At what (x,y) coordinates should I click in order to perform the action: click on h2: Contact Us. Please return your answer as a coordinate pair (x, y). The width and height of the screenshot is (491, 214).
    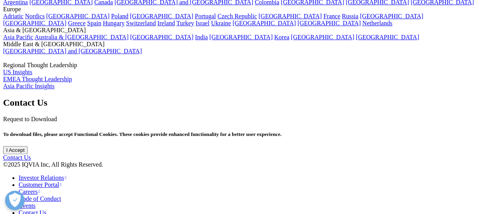
    Looking at the image, I should click on (245, 103).